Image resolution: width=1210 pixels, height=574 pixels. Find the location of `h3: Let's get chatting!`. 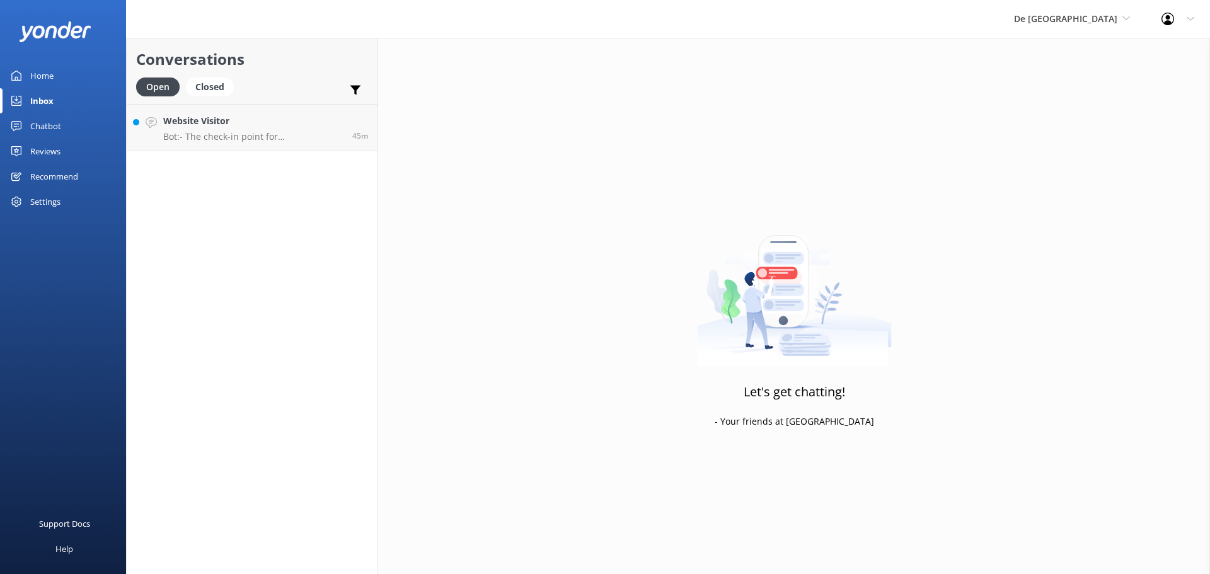

h3: Let's get chatting! is located at coordinates (794, 392).